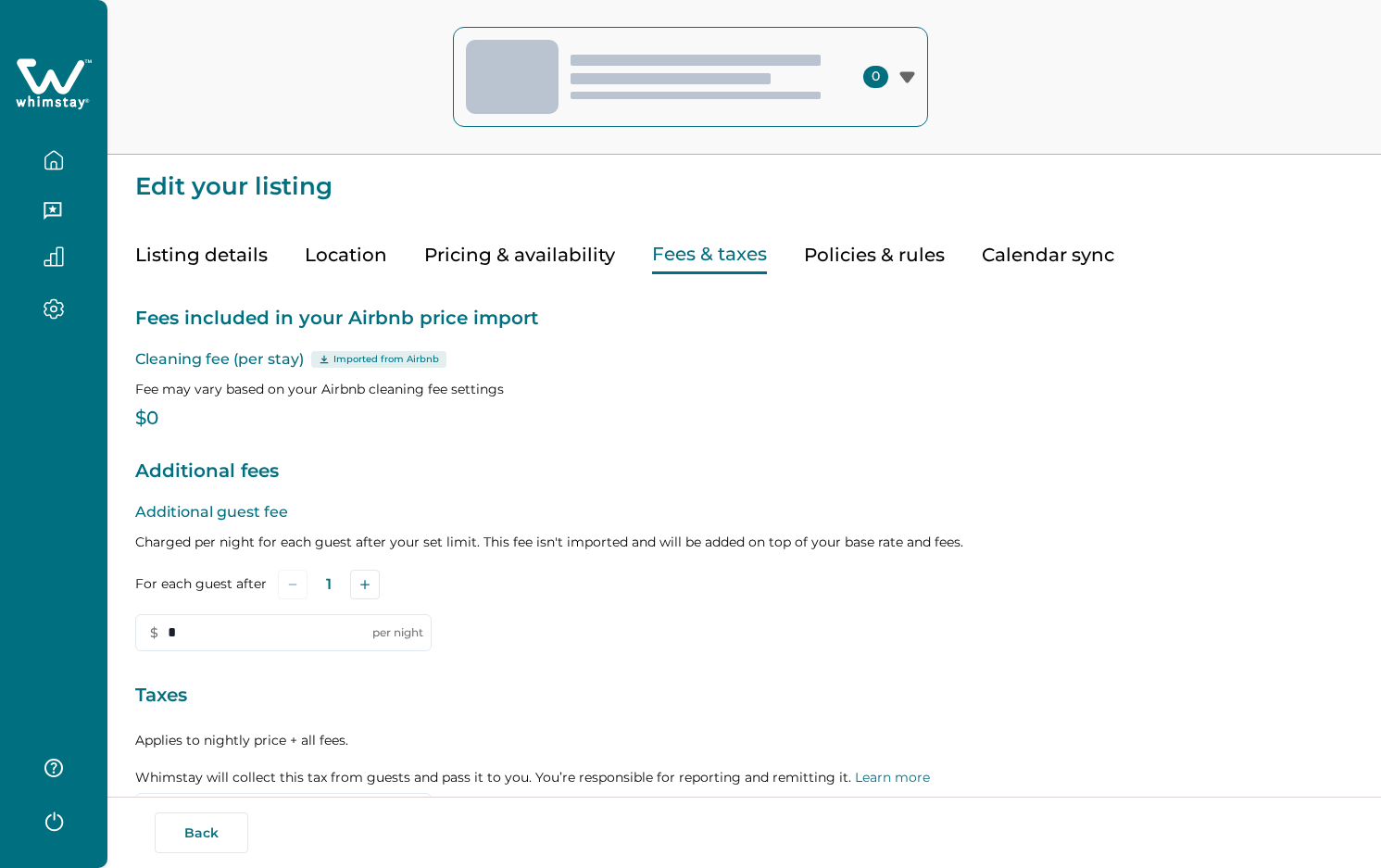 The height and width of the screenshot is (868, 1381). Describe the element at coordinates (744, 471) in the screenshot. I see `p: Additional fees` at that location.